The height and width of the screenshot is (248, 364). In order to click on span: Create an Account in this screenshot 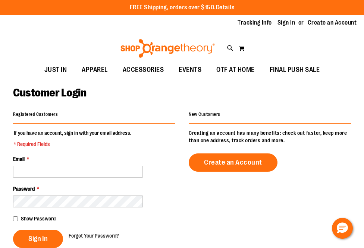, I will do `click(233, 162)`.